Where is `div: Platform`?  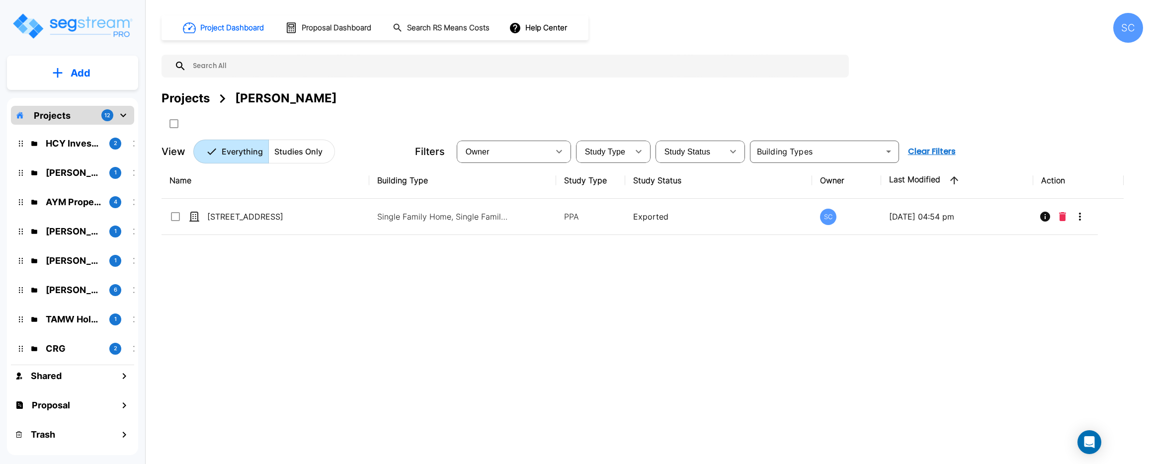 div: Platform is located at coordinates (264, 152).